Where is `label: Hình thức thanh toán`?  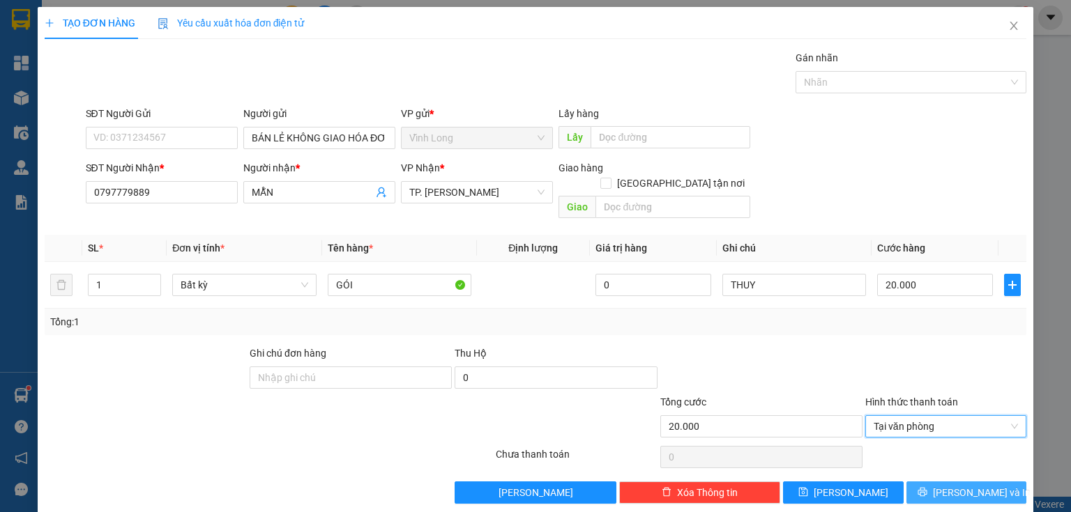 label: Hình thức thanh toán is located at coordinates (911, 402).